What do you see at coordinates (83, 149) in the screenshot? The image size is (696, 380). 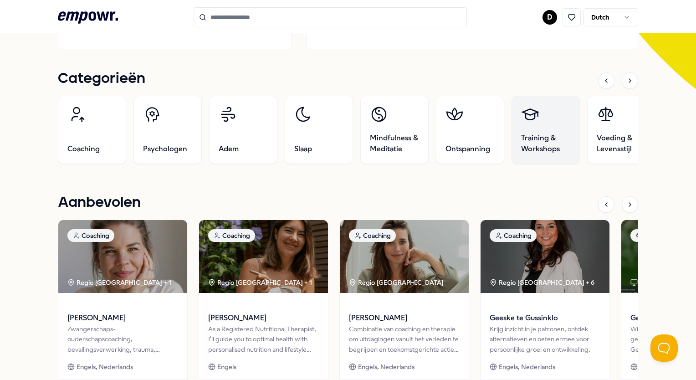 I see `span: Coaching` at bounding box center [83, 149].